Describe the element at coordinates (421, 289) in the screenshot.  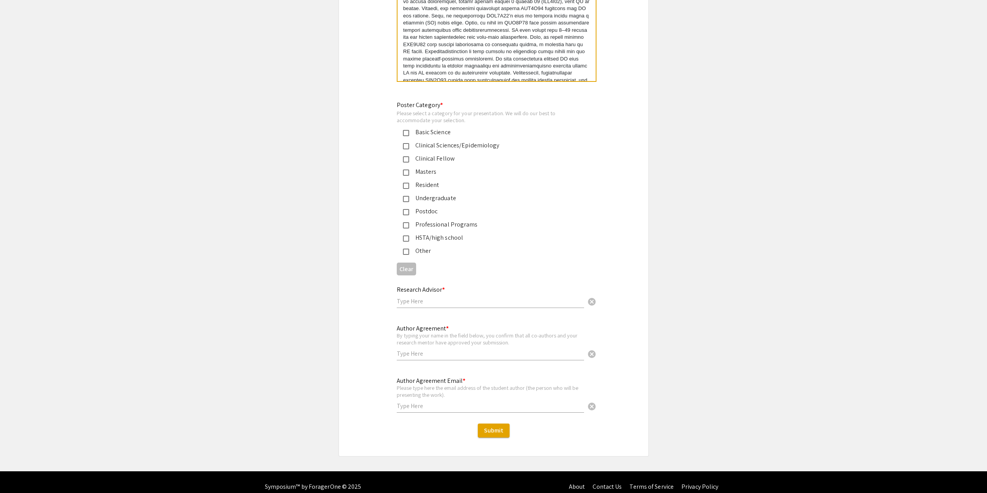
I see `mat-label: Research Advisor` at that location.